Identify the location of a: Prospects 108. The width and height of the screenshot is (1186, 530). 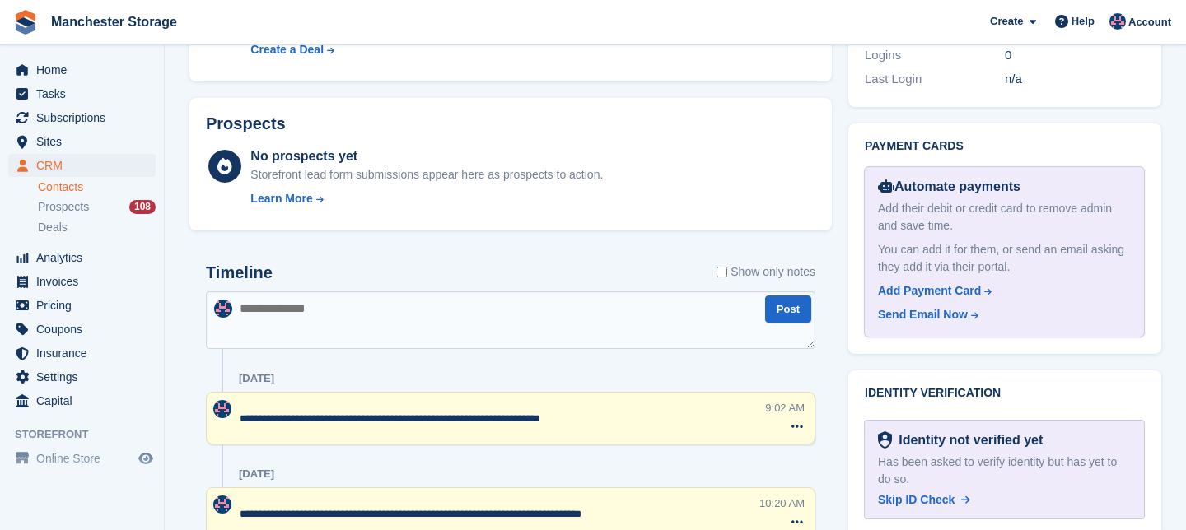
(96, 207).